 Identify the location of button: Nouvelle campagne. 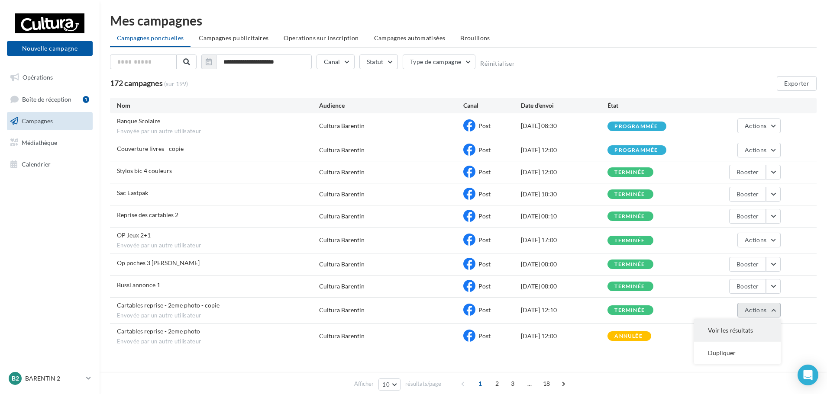
(50, 48).